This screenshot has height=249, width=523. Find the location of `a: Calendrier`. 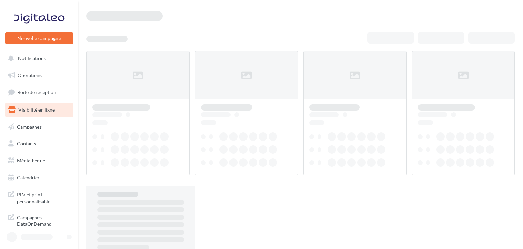

a: Calendrier is located at coordinates (39, 178).